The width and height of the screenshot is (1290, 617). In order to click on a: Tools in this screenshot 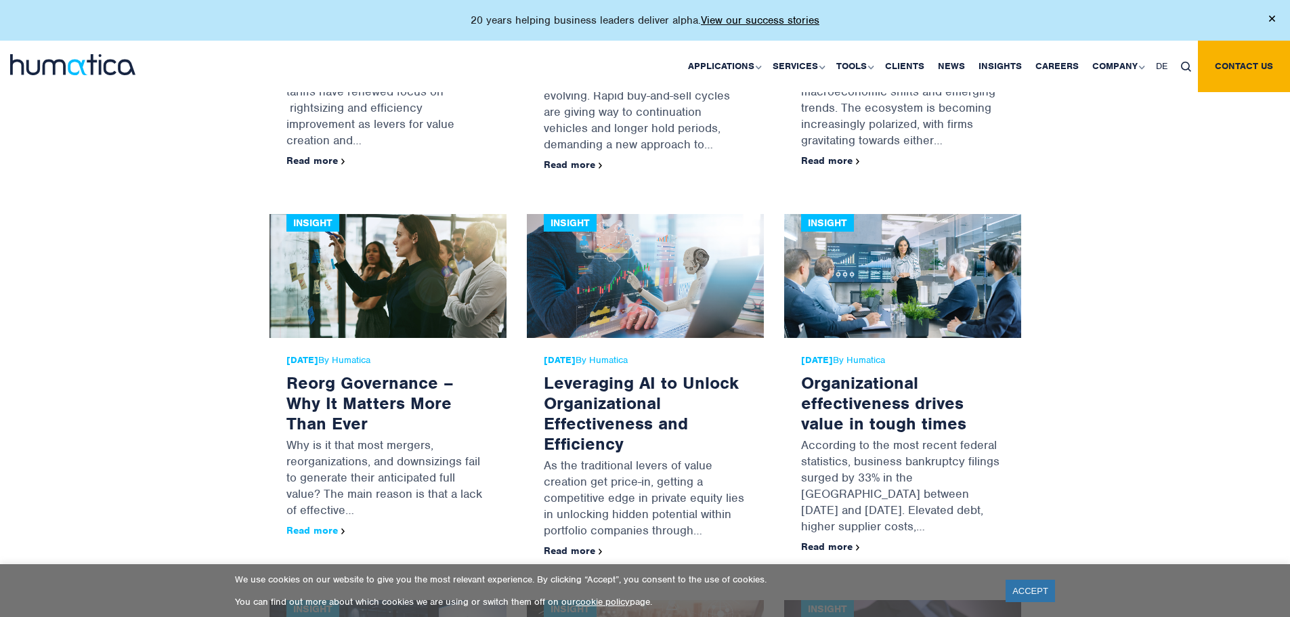, I will do `click(854, 66)`.